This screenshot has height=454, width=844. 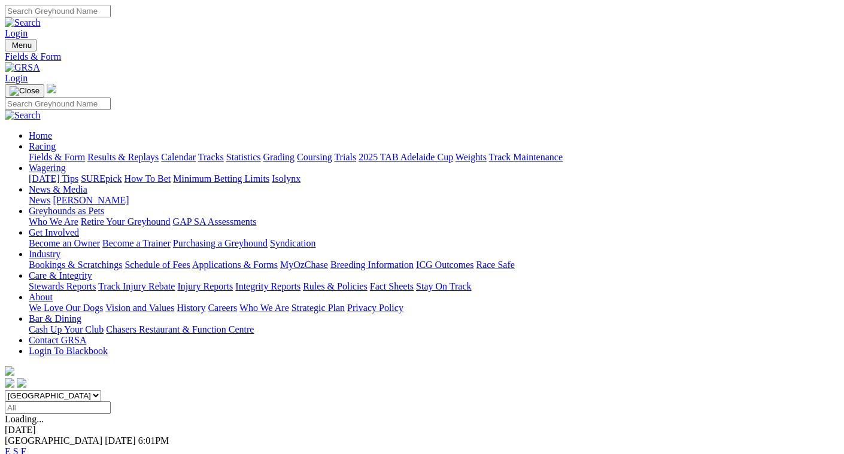 I want to click on a: Care & Integrity, so click(x=60, y=275).